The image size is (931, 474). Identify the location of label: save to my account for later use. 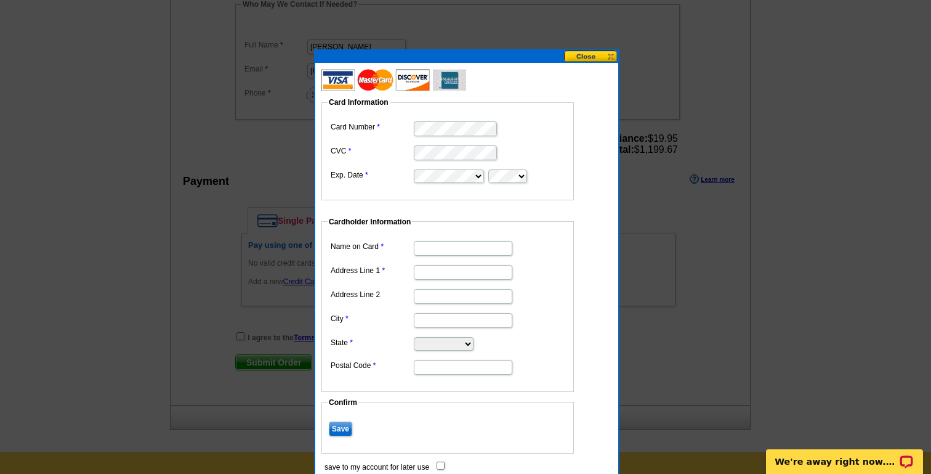
(377, 467).